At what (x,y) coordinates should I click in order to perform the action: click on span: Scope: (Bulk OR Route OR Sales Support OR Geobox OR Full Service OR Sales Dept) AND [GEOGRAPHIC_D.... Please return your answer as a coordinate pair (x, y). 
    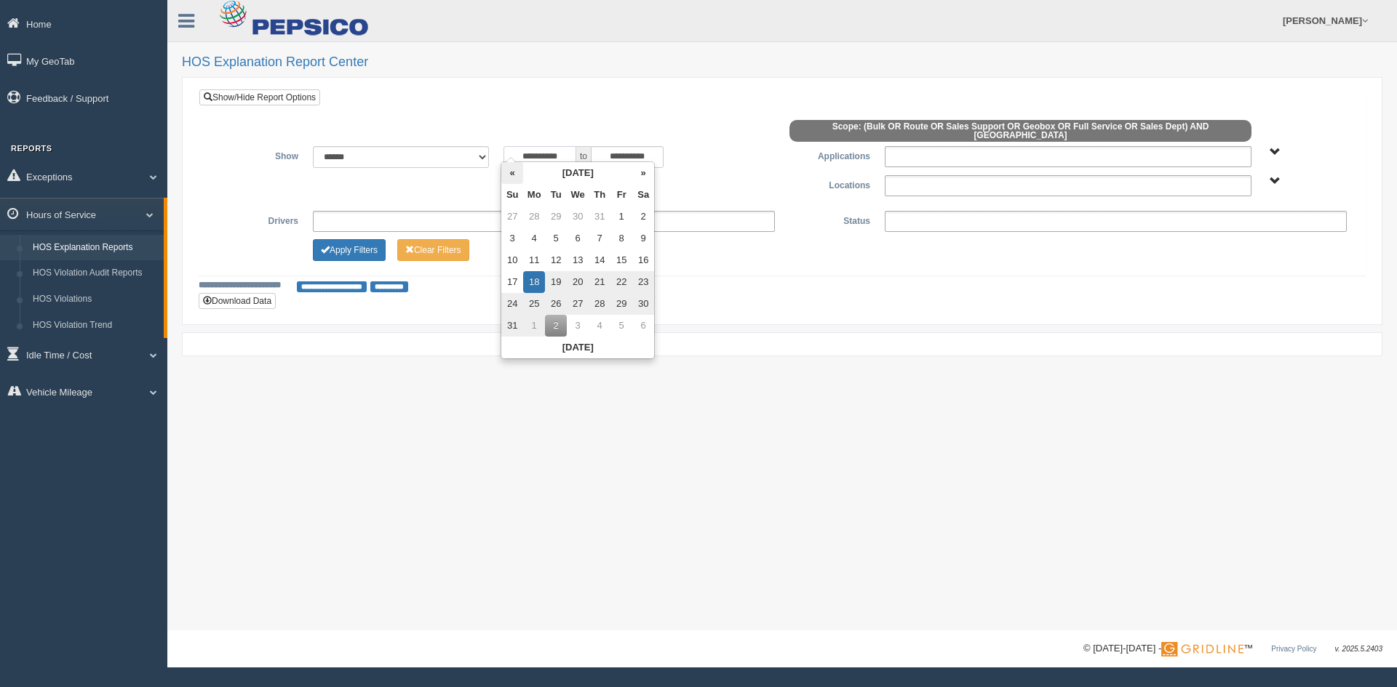
    Looking at the image, I should click on (1020, 131).